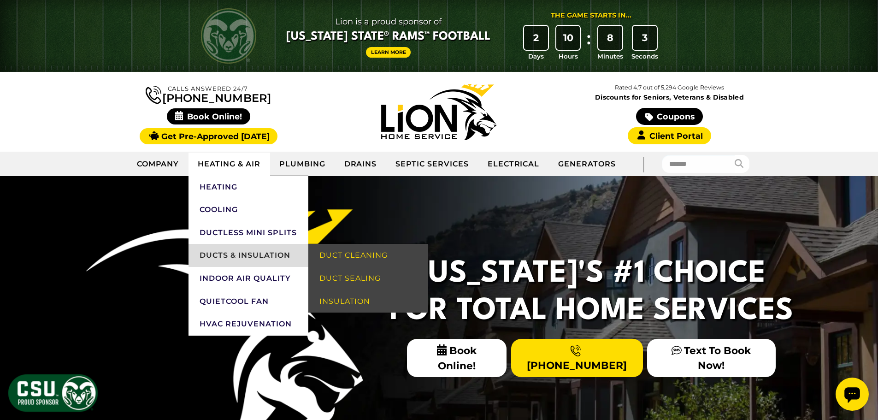  Describe the element at coordinates (248, 278) in the screenshot. I see `a: Indoor Air Quality` at that location.